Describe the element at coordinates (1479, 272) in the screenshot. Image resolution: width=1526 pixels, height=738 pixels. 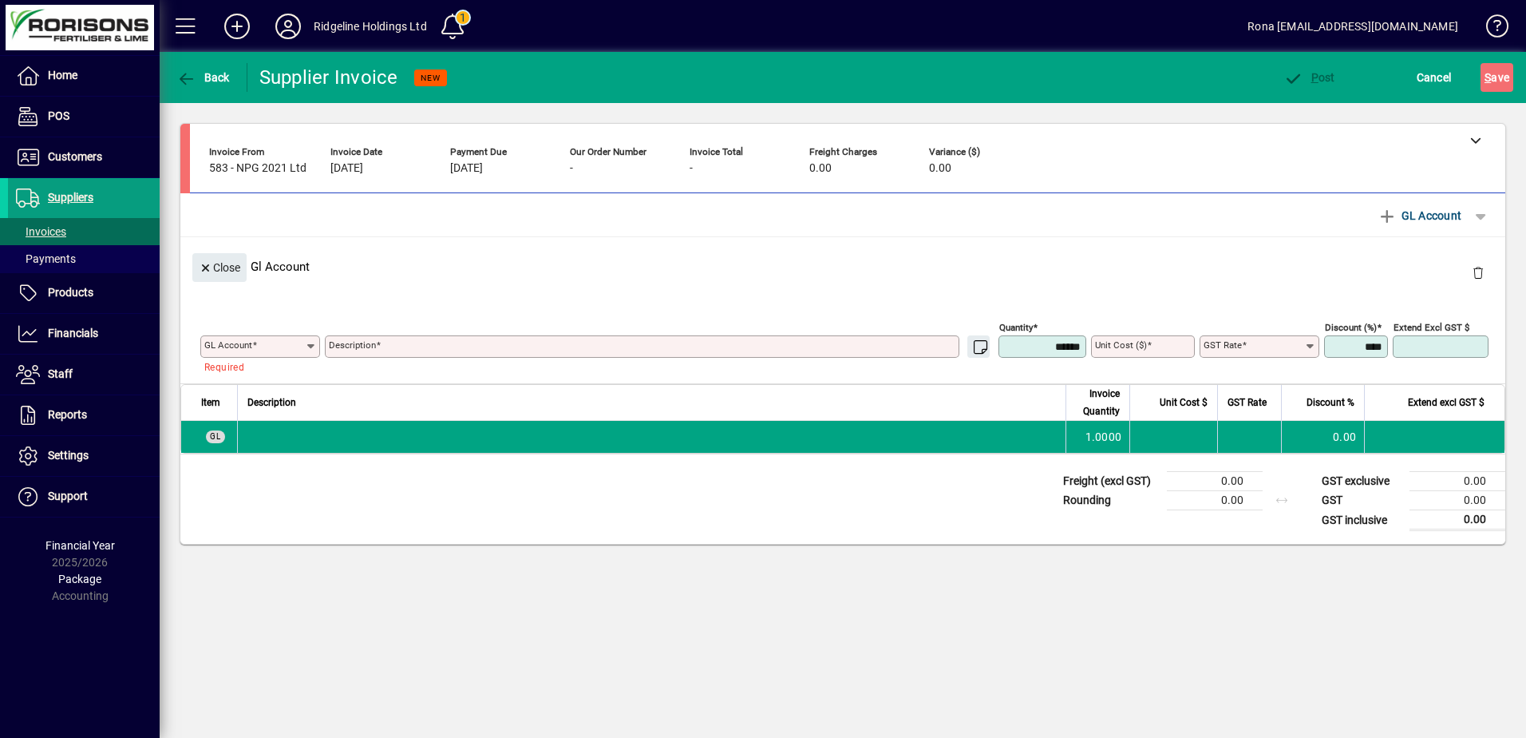
I see `button: Delete` at that location.